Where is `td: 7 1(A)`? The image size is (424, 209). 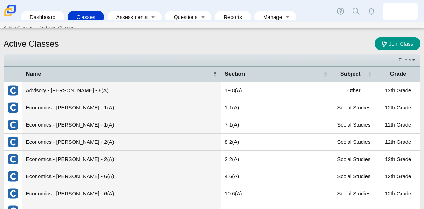 td: 7 1(A) is located at coordinates (276, 125).